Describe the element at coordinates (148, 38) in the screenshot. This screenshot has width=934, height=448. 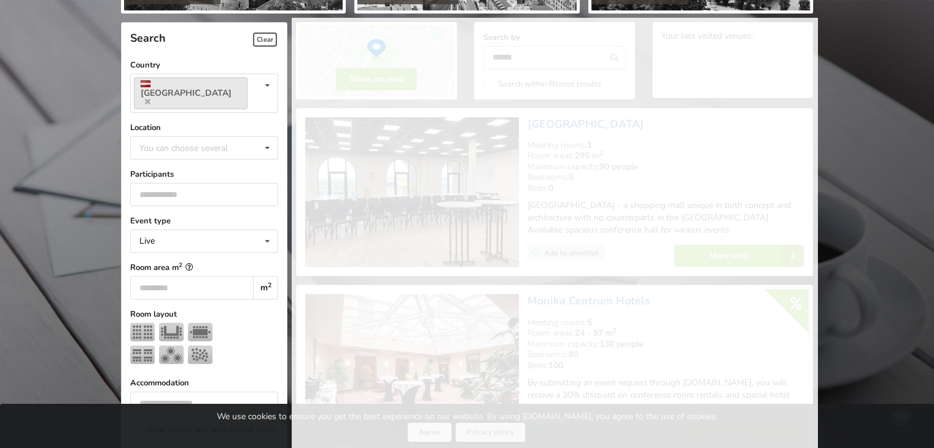
I see `span: Search` at that location.